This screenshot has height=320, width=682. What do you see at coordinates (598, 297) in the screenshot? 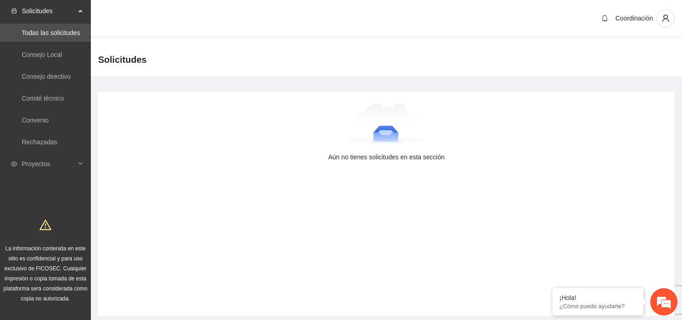
I see `div: ¡Hola!` at bounding box center [598, 297].